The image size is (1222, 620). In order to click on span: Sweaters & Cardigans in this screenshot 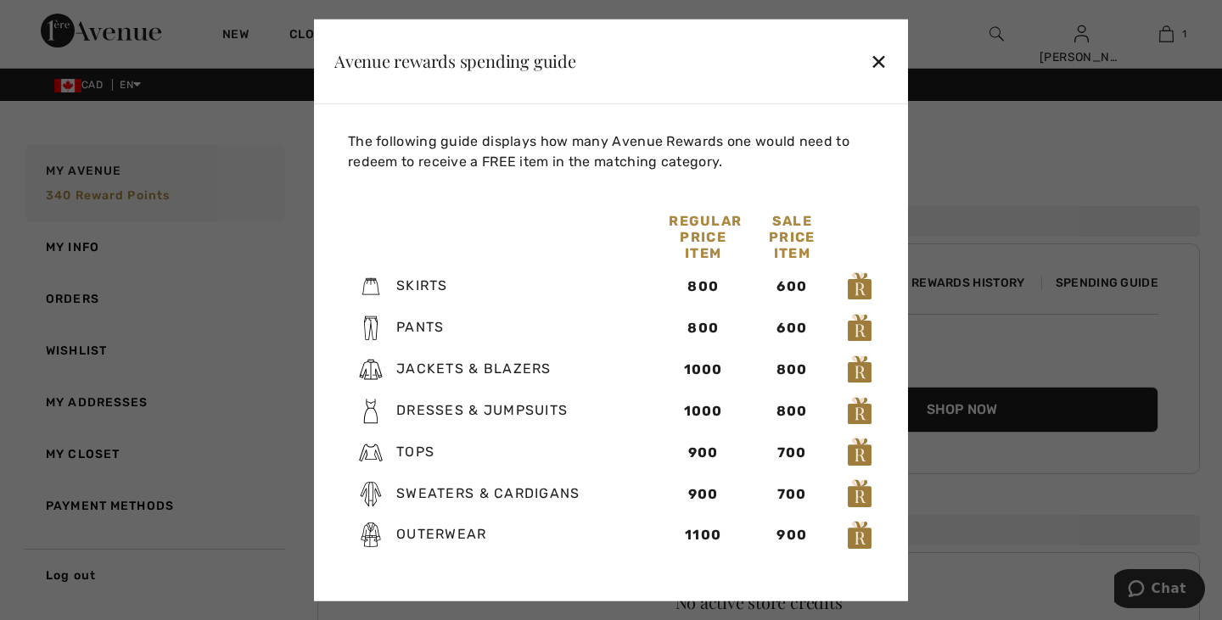, I will do `click(488, 492)`.